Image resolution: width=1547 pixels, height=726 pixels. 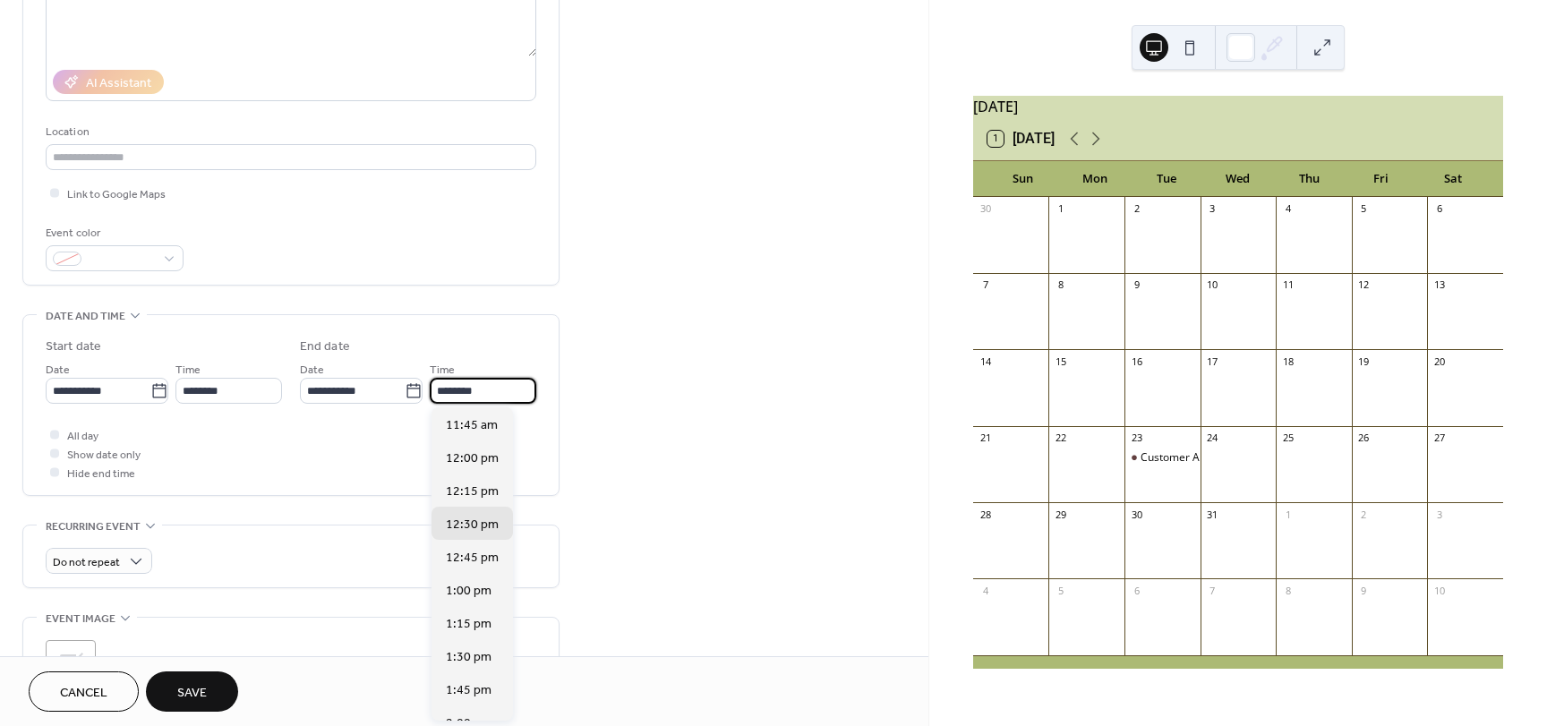 What do you see at coordinates (82, 436) in the screenshot?
I see `span: All day` at bounding box center [82, 436].